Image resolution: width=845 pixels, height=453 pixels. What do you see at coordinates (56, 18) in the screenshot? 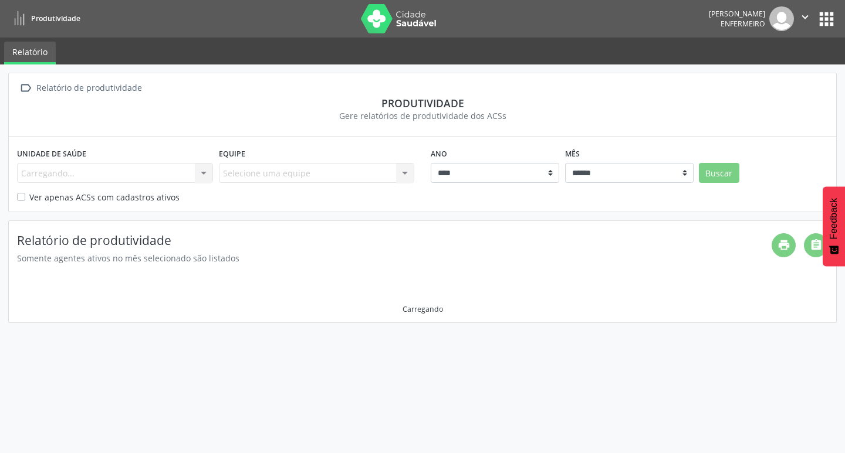
I see `span: Produtividade` at bounding box center [56, 18].